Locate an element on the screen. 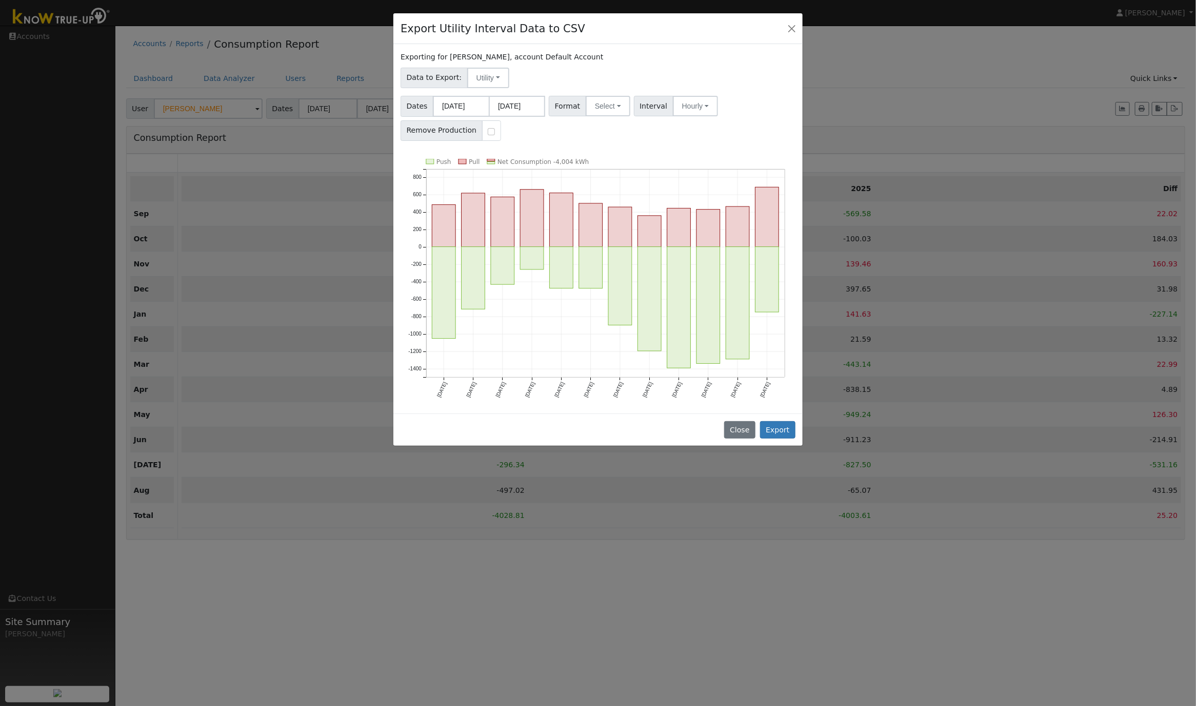 Image resolution: width=1196 pixels, height=706 pixels. span: Remove Production is located at coordinates (441, 131).